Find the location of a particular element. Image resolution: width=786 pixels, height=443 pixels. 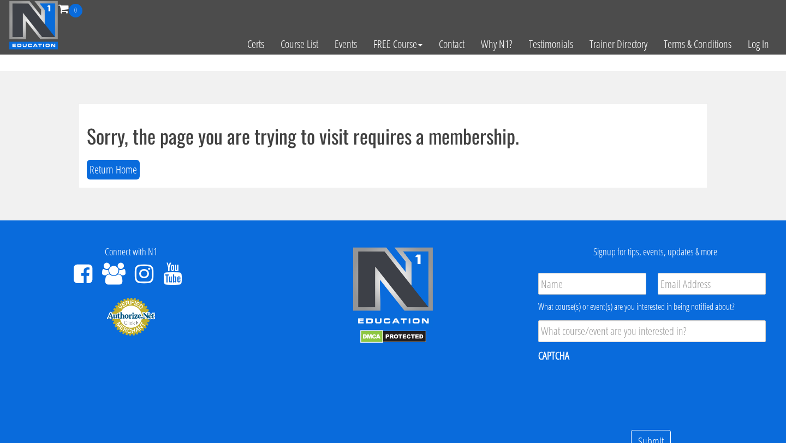

button: Return Home is located at coordinates (113, 170).